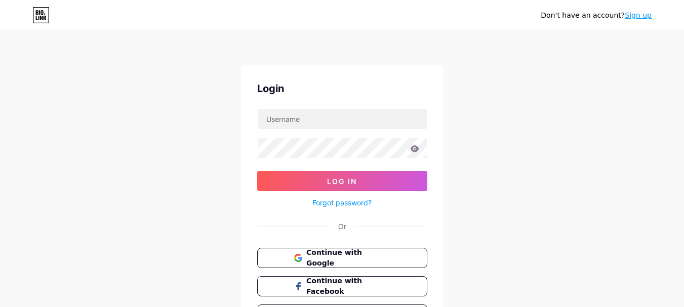  I want to click on a: Forgot password?, so click(342, 202).